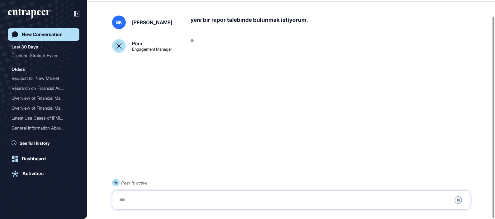 The height and width of the screenshot is (219, 495). What do you see at coordinates (33, 174) in the screenshot?
I see `div: Activities` at bounding box center [33, 174].